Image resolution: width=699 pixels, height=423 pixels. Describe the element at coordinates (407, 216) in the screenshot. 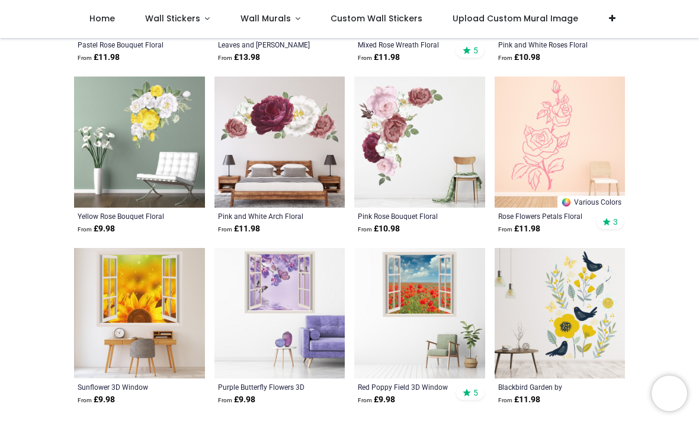

I see `div: Pink Rose Bouquet Floral` at that location.